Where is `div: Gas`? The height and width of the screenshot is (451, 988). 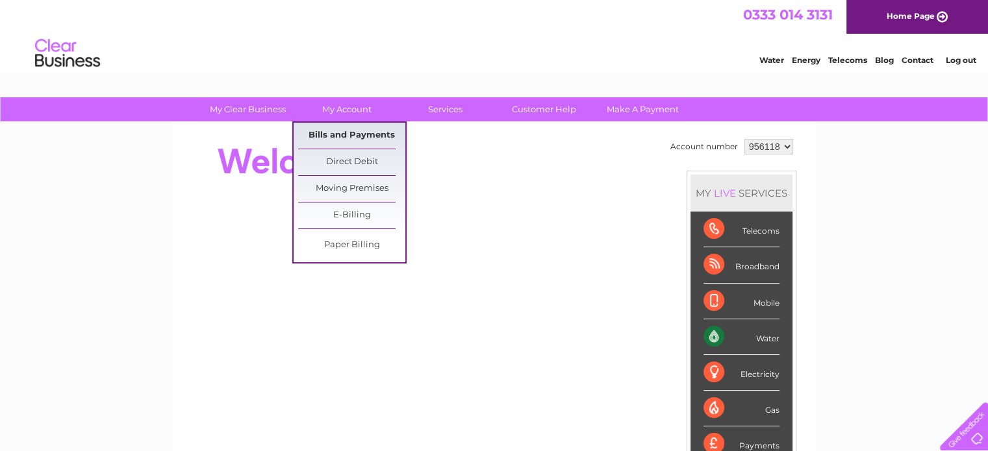
div: Gas is located at coordinates (741, 409).